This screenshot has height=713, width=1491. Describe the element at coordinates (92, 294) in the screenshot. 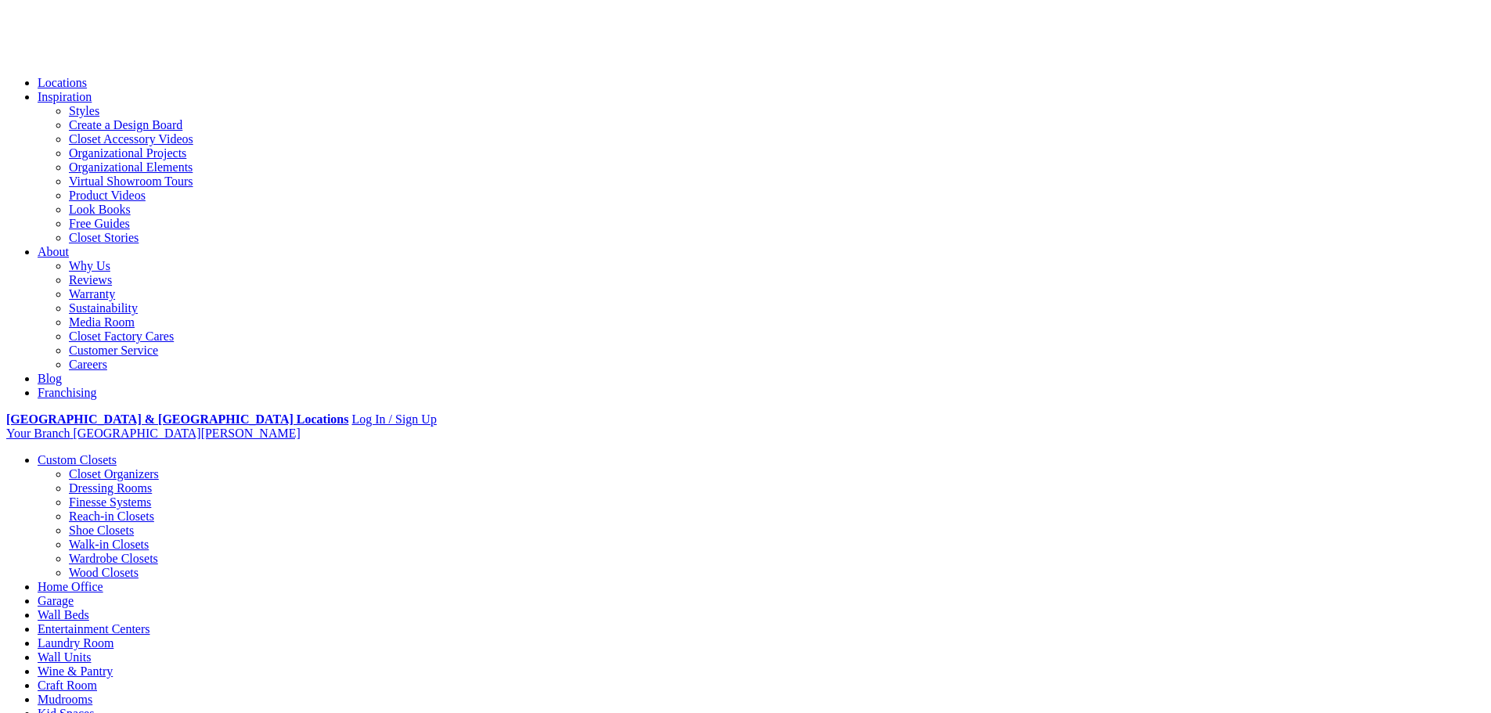

I see `a: Warranty` at that location.